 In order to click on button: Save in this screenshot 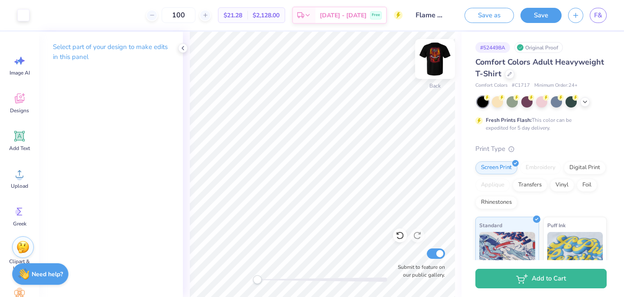, I will do `click(541, 15)`.